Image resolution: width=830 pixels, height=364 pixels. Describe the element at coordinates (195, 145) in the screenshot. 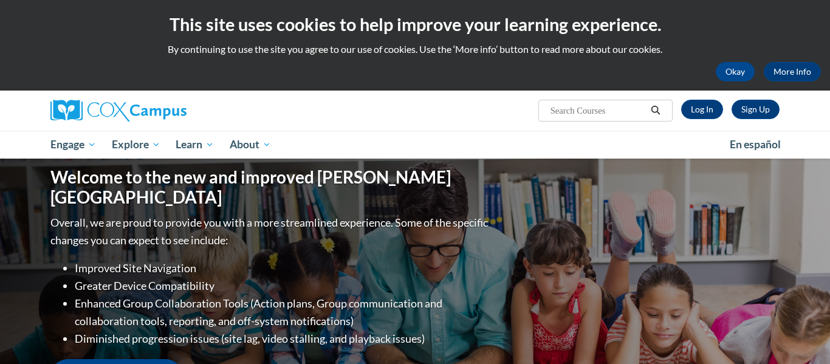

I see `span: Learn` at that location.